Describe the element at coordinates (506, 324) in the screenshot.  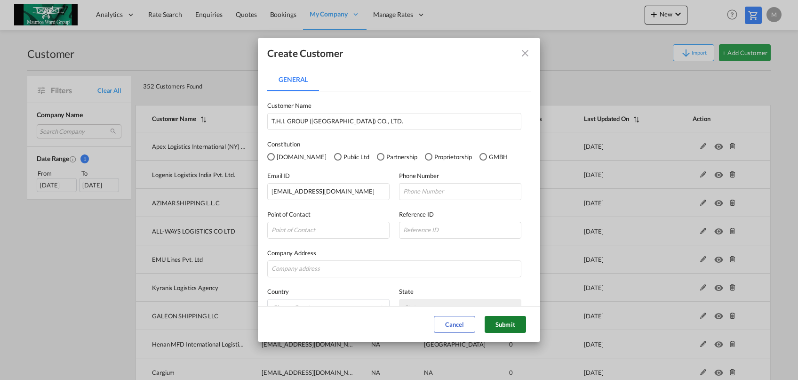
I see `button: Submit` at that location.